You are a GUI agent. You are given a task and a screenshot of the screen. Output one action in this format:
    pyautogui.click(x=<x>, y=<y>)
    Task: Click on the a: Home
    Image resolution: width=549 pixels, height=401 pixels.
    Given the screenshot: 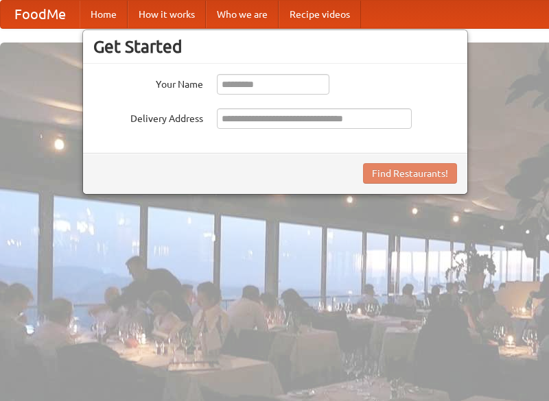 What is the action you would take?
    pyautogui.click(x=104, y=14)
    